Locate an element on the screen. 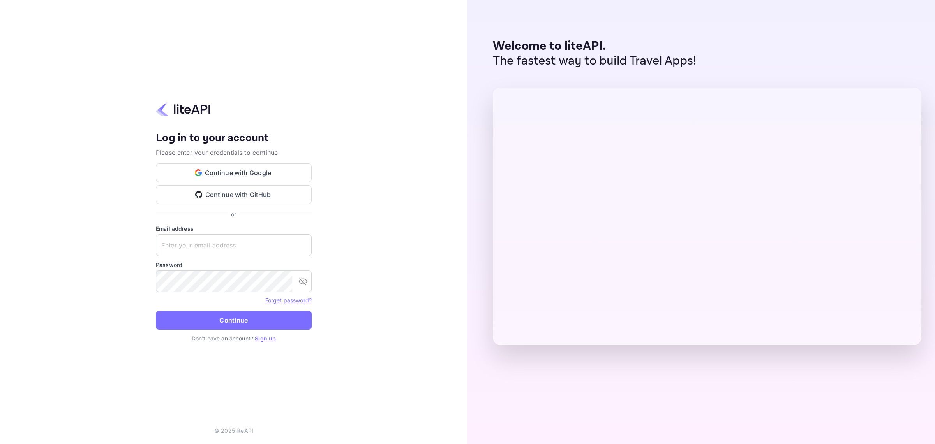 The width and height of the screenshot is (935, 444). button: toggle password visibility is located at coordinates (303, 282).